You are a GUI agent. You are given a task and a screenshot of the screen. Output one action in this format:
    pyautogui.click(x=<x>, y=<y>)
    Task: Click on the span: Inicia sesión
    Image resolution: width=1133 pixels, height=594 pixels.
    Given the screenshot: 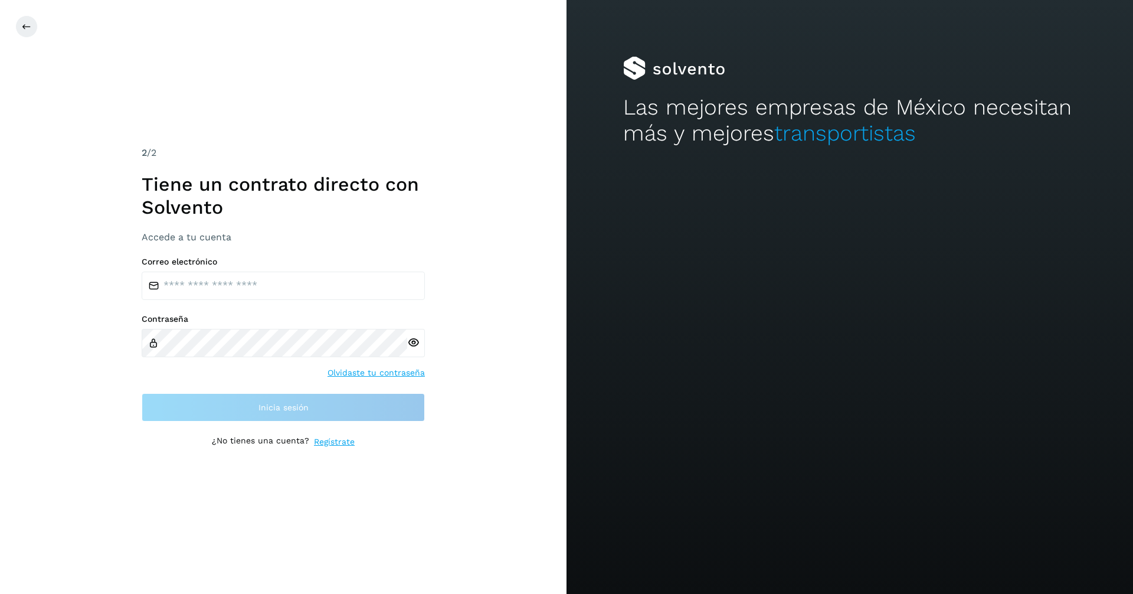 What is the action you would take?
    pyautogui.click(x=283, y=407)
    